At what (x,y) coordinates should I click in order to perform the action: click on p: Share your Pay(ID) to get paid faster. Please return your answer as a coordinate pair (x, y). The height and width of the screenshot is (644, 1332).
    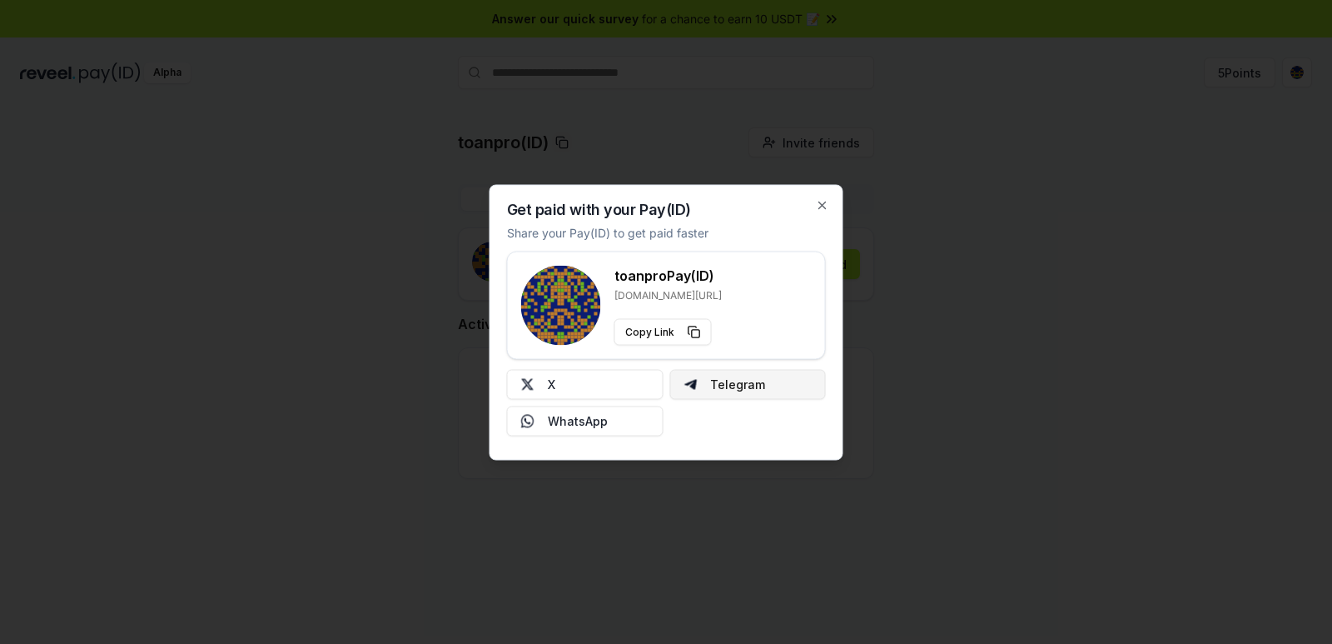
    Looking at the image, I should click on (608, 231).